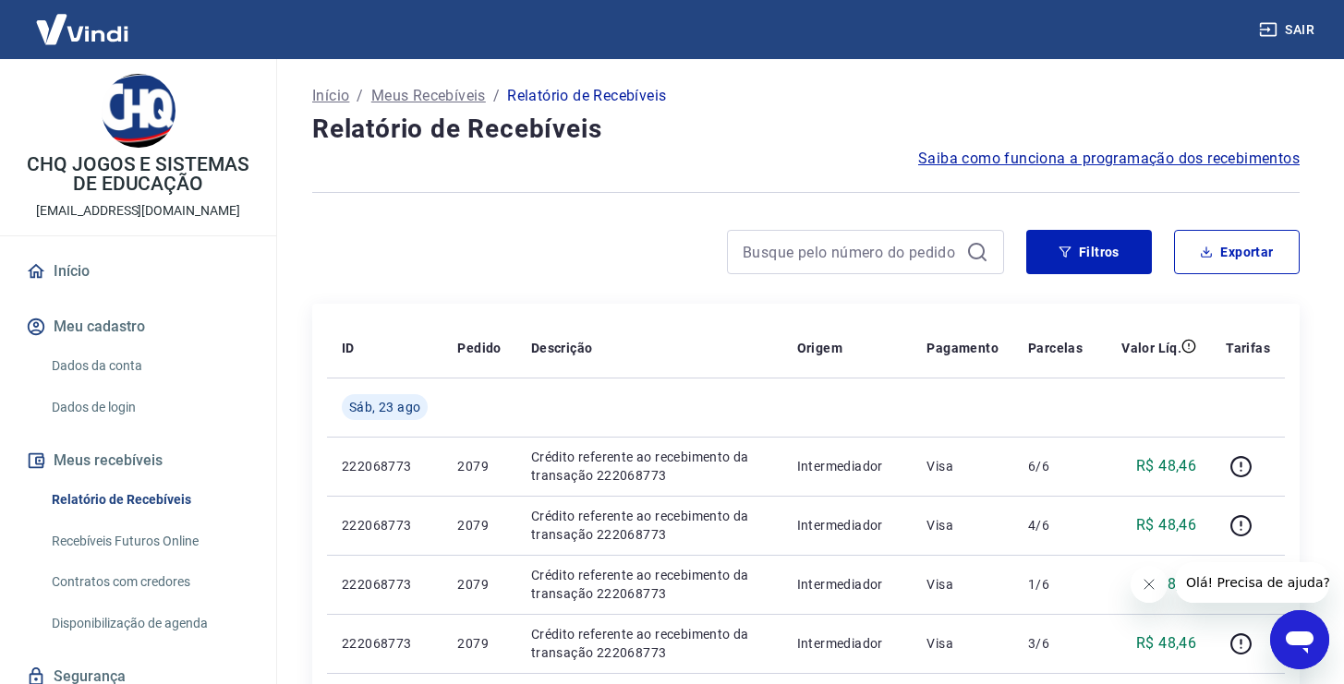 The height and width of the screenshot is (684, 1344). What do you see at coordinates (429, 96) in the screenshot?
I see `a: Meus Recebíveis` at bounding box center [429, 96].